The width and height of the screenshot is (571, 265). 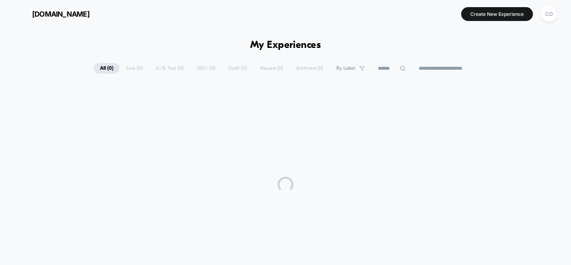 What do you see at coordinates (286, 45) in the screenshot?
I see `h1: My Experiences` at bounding box center [286, 45].